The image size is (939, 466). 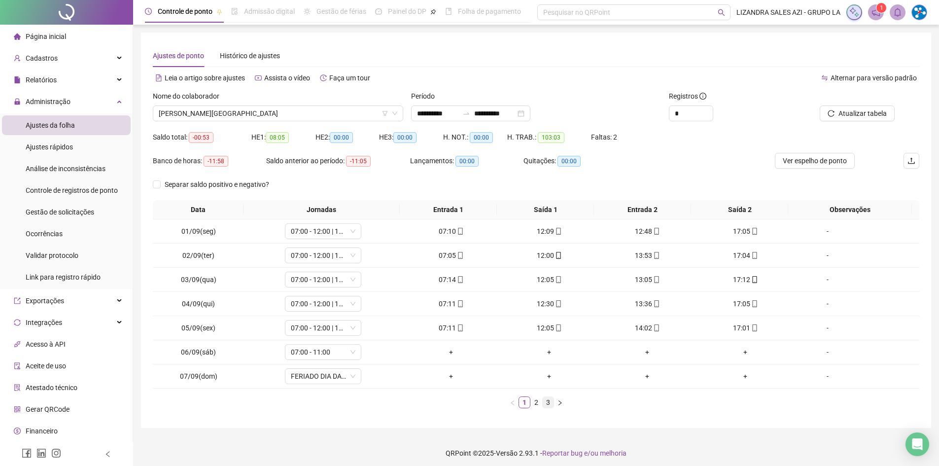 What do you see at coordinates (449, 11) in the screenshot?
I see `span: book` at bounding box center [449, 11].